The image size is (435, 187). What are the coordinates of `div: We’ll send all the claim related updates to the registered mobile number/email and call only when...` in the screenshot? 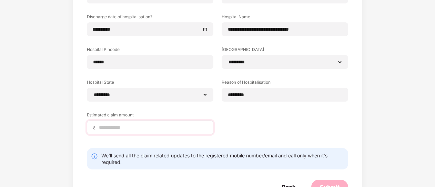 It's located at (222, 159).